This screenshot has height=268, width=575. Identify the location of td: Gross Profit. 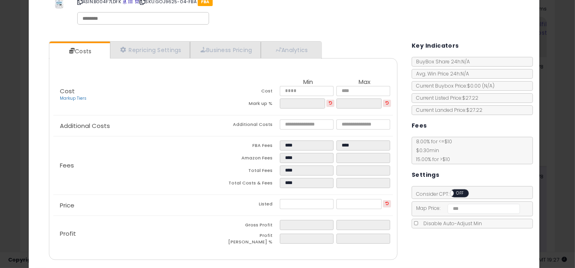
(251, 226).